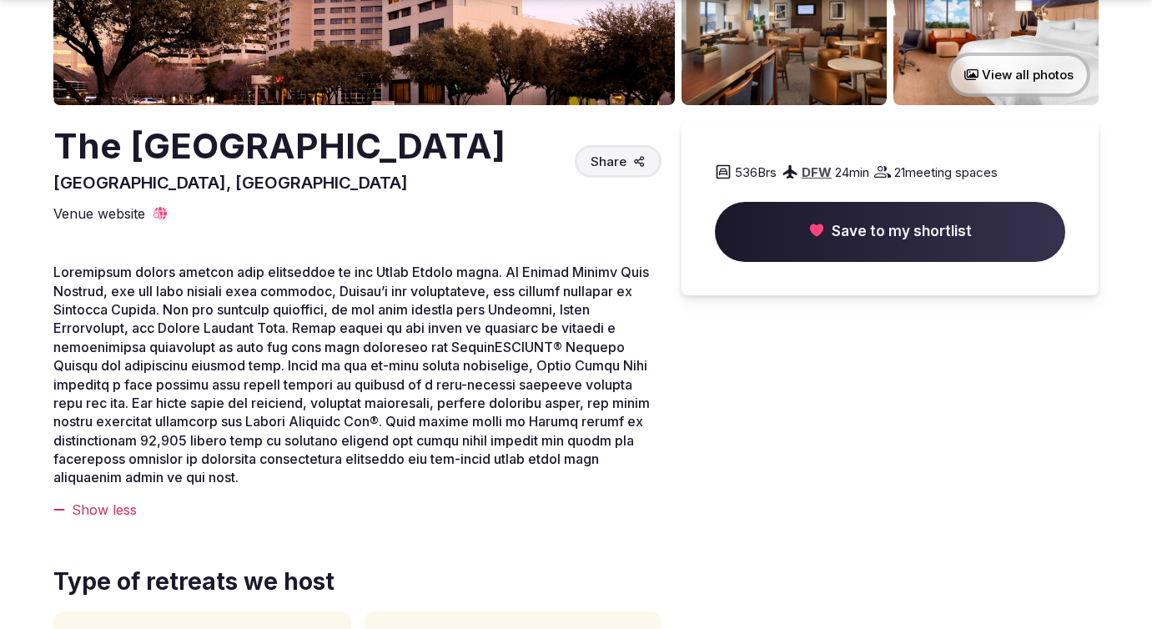 This screenshot has width=1152, height=629. What do you see at coordinates (851, 172) in the screenshot?
I see `span: 24 min` at bounding box center [851, 172].